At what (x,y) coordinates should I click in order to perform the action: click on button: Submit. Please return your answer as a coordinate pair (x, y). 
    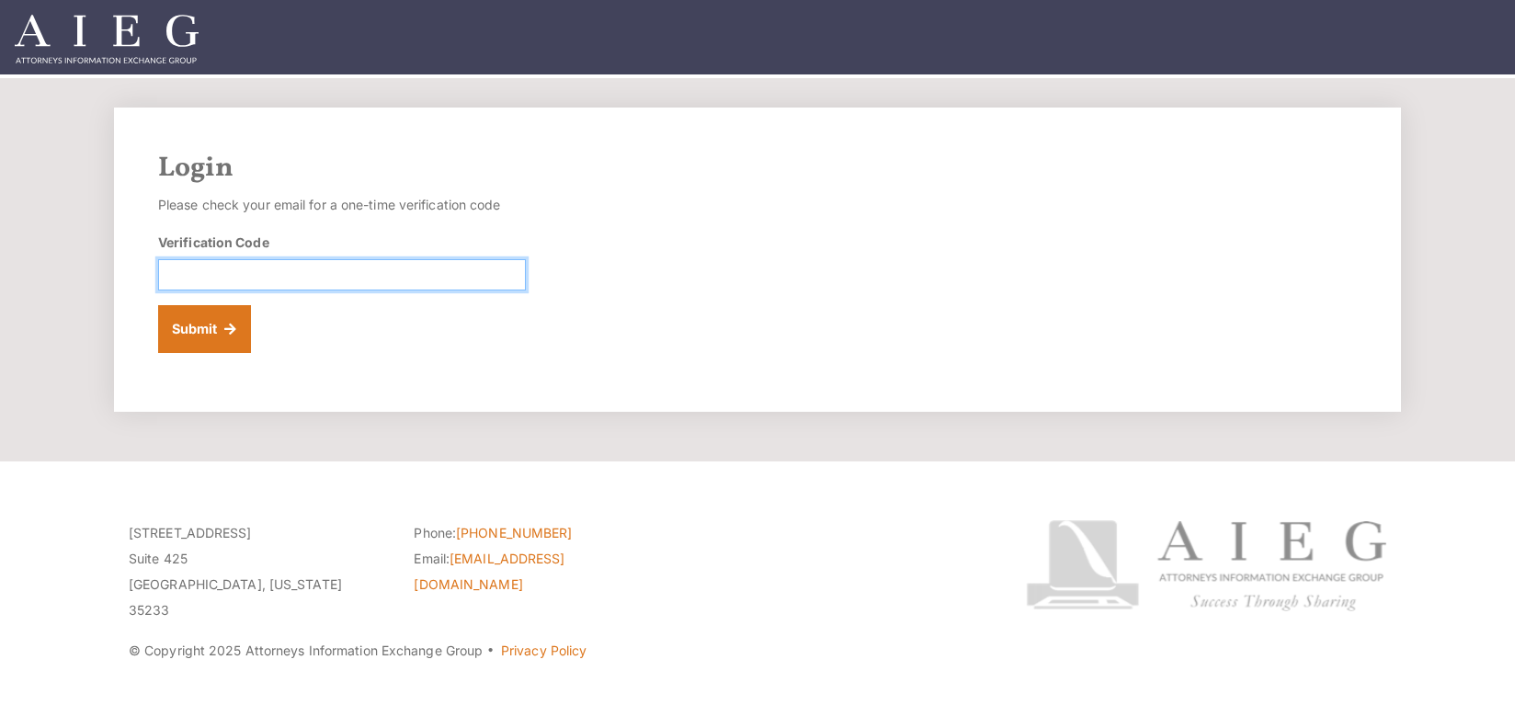
    Looking at the image, I should click on (204, 329).